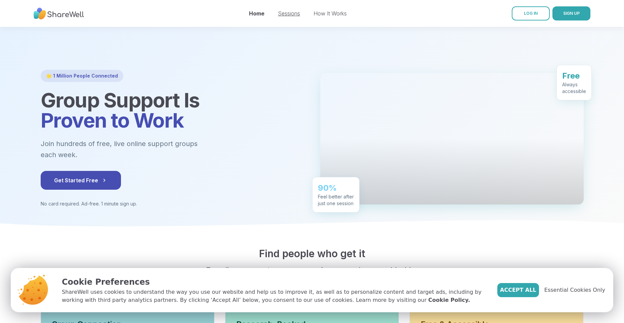 This screenshot has height=323, width=624. I want to click on a: How It Works, so click(330, 13).